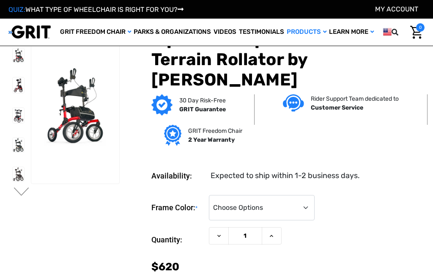  Describe the element at coordinates (261, 32) in the screenshot. I see `a: Testimonials` at that location.